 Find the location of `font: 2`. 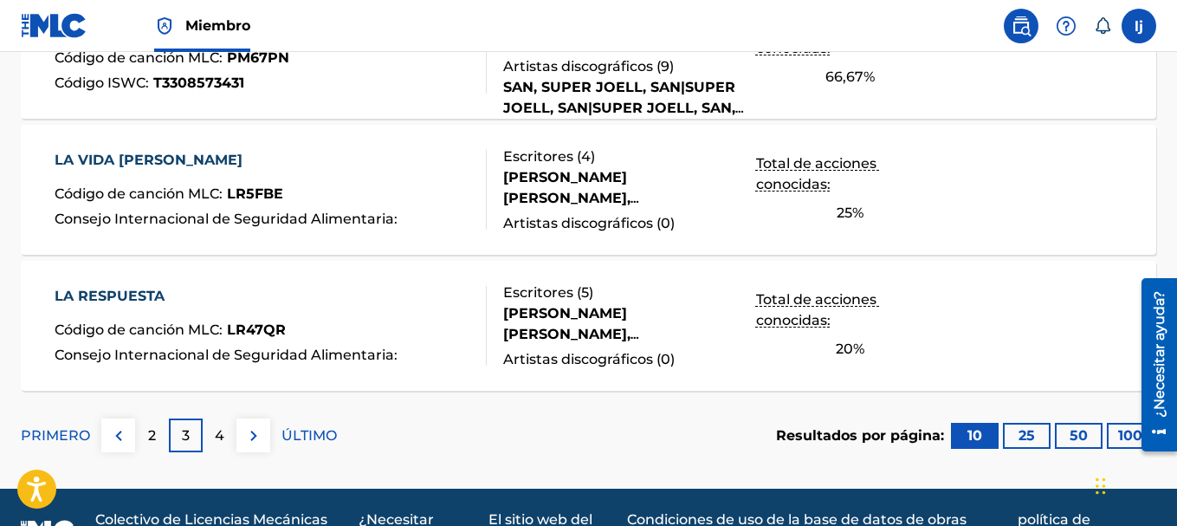

font: 2 is located at coordinates (152, 435).